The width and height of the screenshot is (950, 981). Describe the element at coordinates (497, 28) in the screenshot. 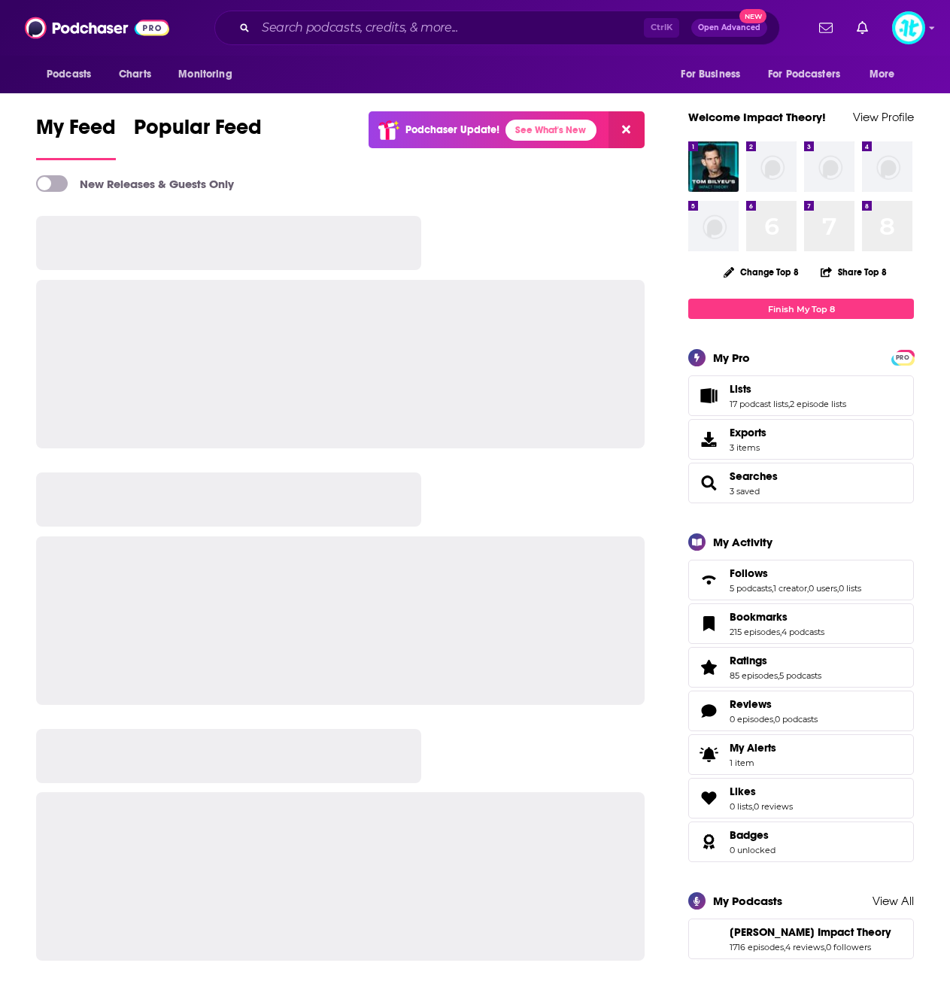

I see `div: Search podcasts, credits, & more...` at that location.